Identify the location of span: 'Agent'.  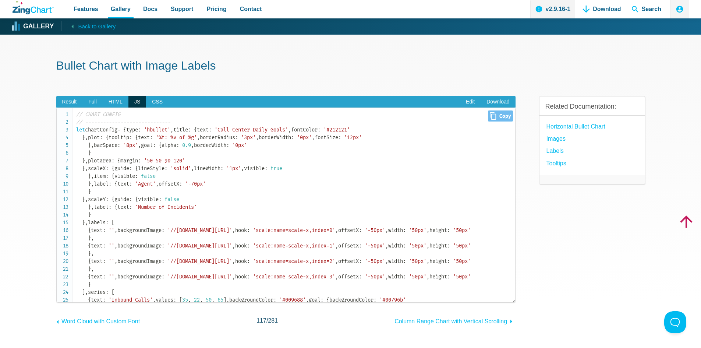
(145, 184).